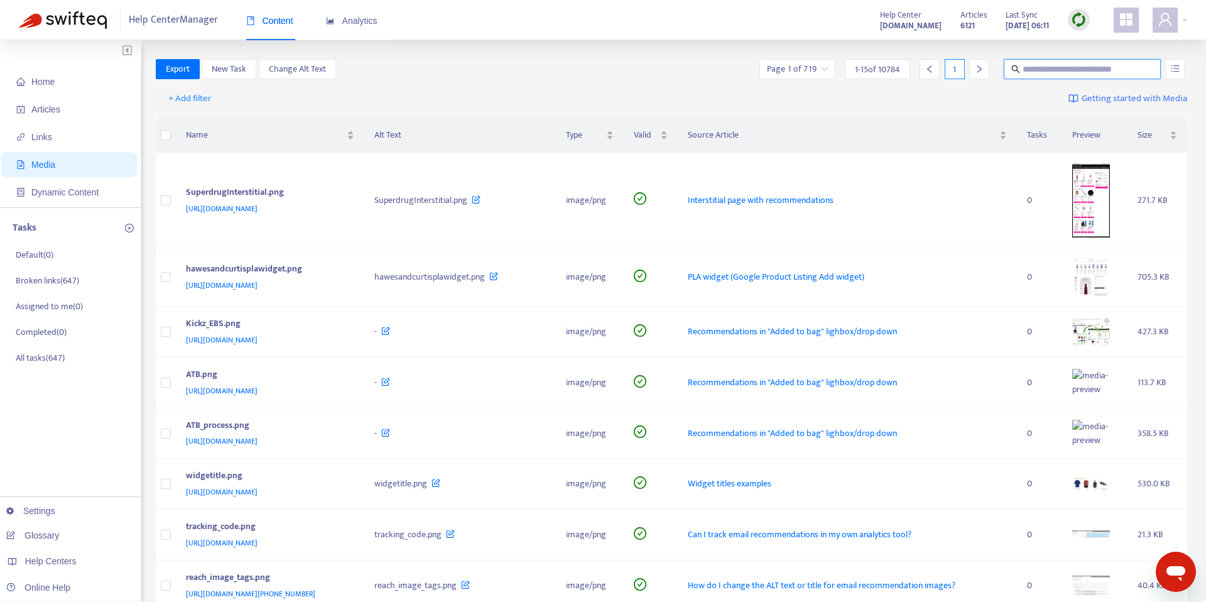 The width and height of the screenshot is (1206, 602). Describe the element at coordinates (21, 82) in the screenshot. I see `span: home` at that location.